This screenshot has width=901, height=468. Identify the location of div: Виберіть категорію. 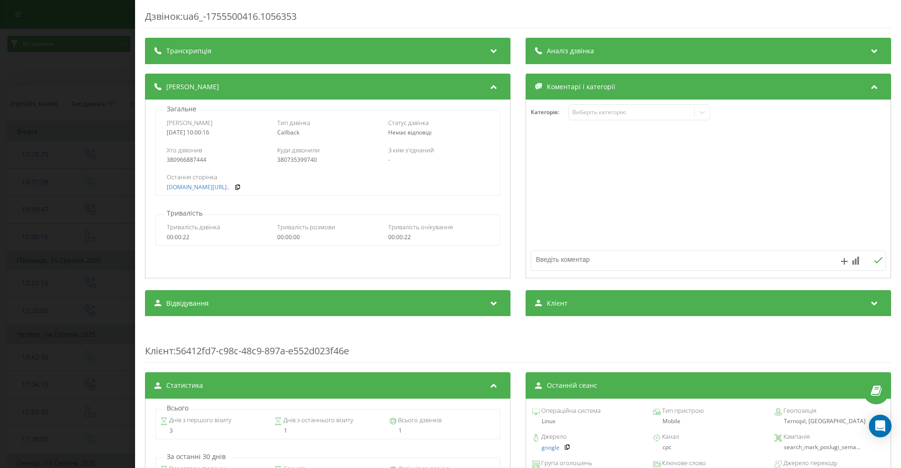
(631, 112).